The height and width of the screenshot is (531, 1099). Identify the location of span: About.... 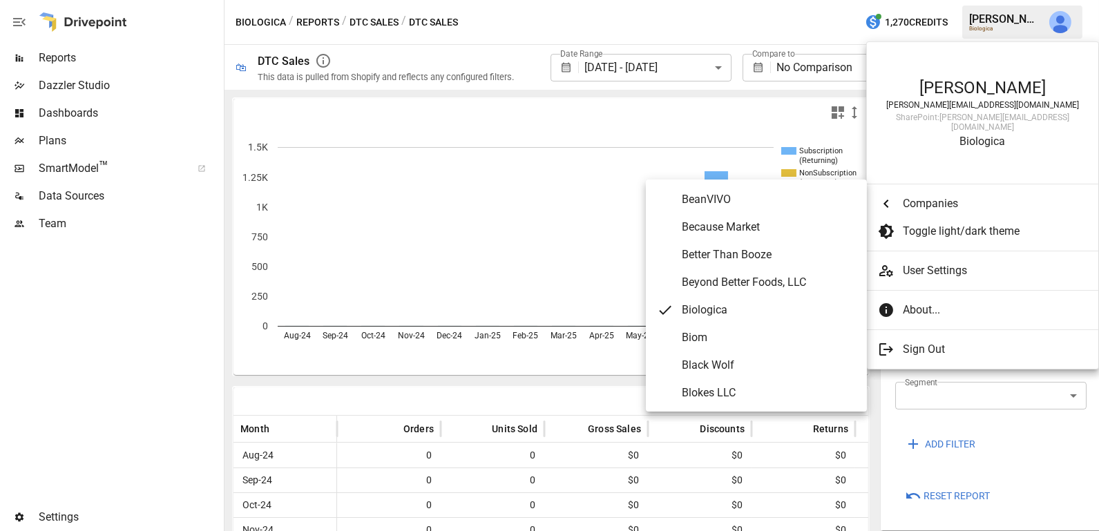
(990, 310).